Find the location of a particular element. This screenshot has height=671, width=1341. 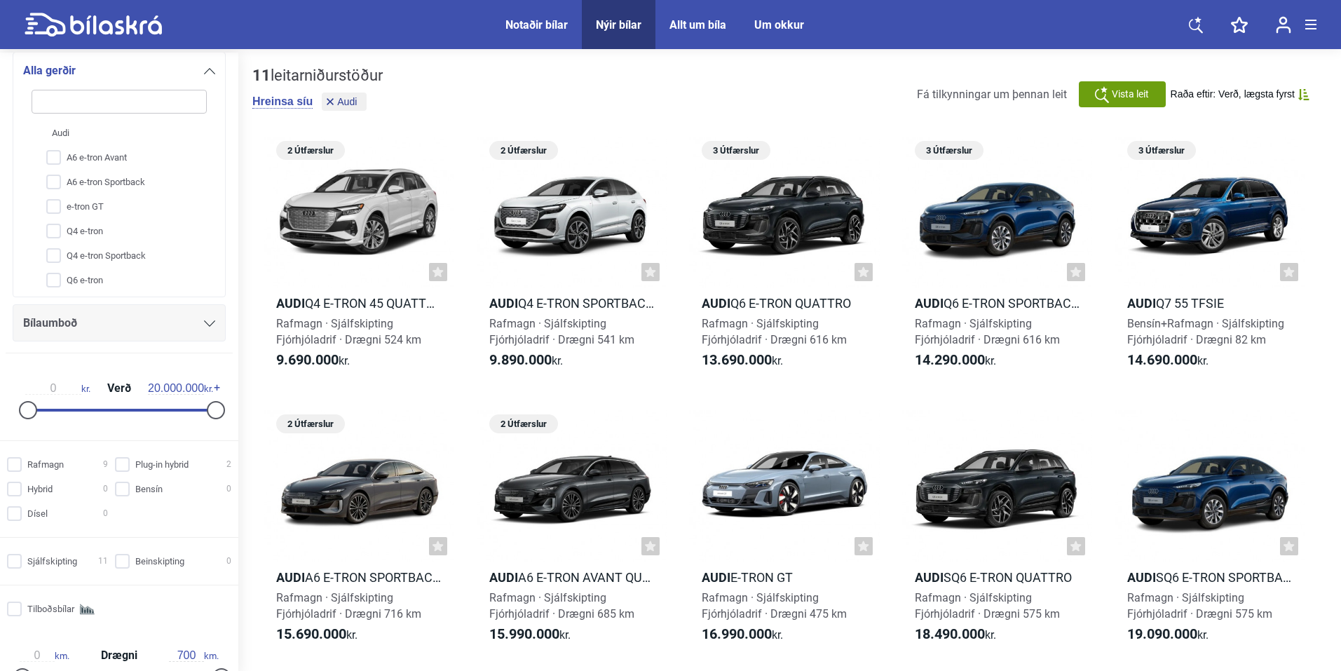

a: Nýir bílar is located at coordinates (618, 25).